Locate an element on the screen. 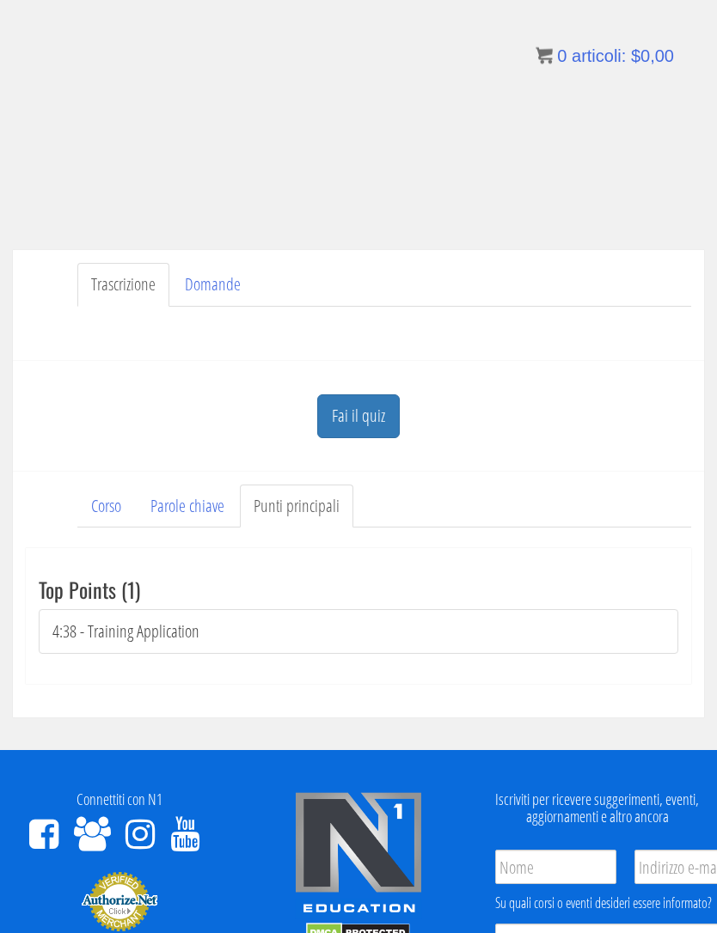  font: Connettiti con N1 is located at coordinates (119, 800).